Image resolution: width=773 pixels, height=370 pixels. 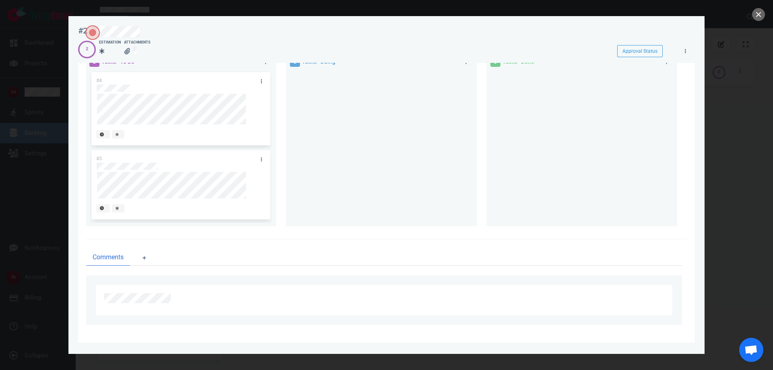 What do you see at coordinates (759, 14) in the screenshot?
I see `button: close` at bounding box center [759, 14].